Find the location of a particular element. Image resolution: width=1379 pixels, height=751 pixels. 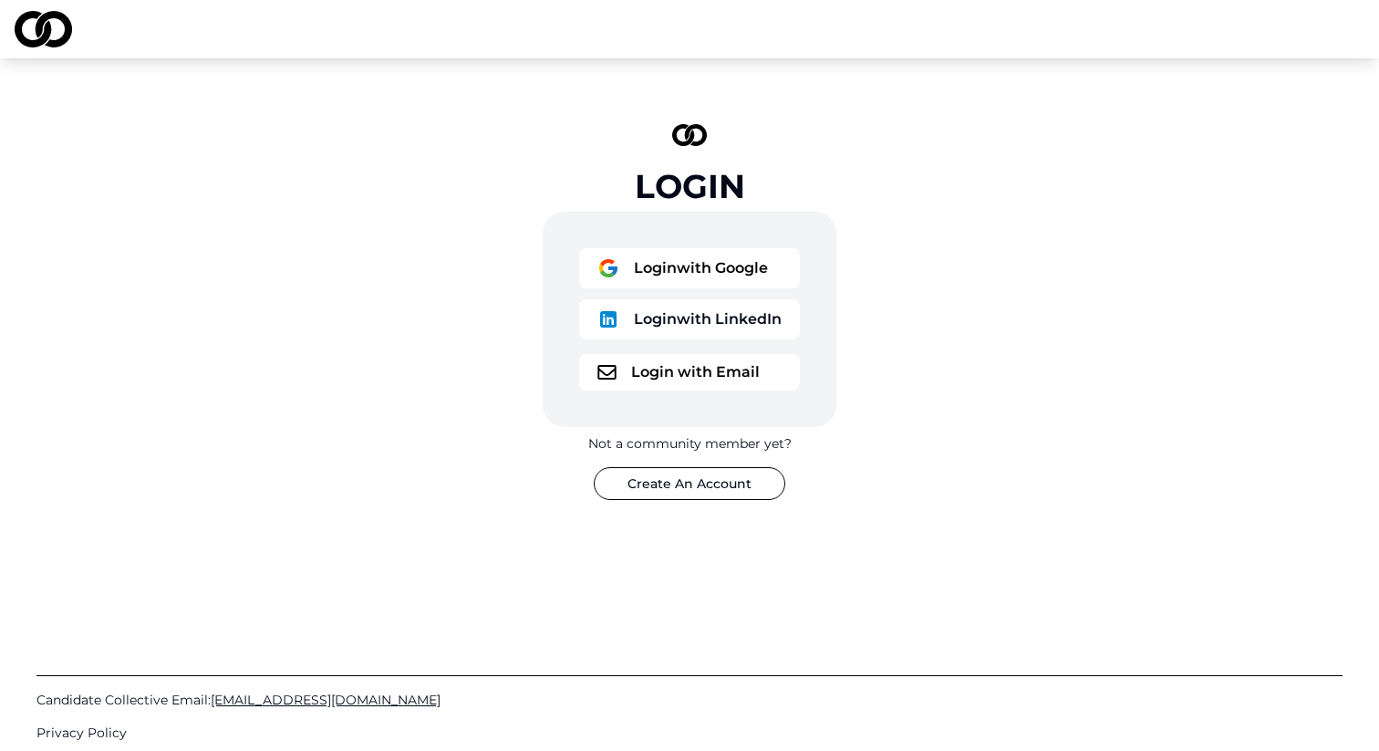

button: Create An Account is located at coordinates (690, 483).